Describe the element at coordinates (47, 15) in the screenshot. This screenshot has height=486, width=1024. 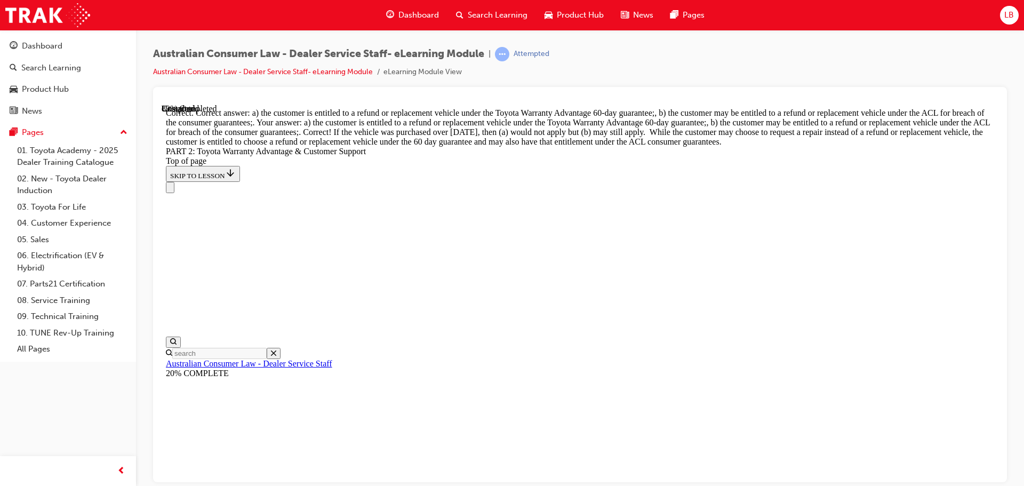
I see `img: Trak` at that location.